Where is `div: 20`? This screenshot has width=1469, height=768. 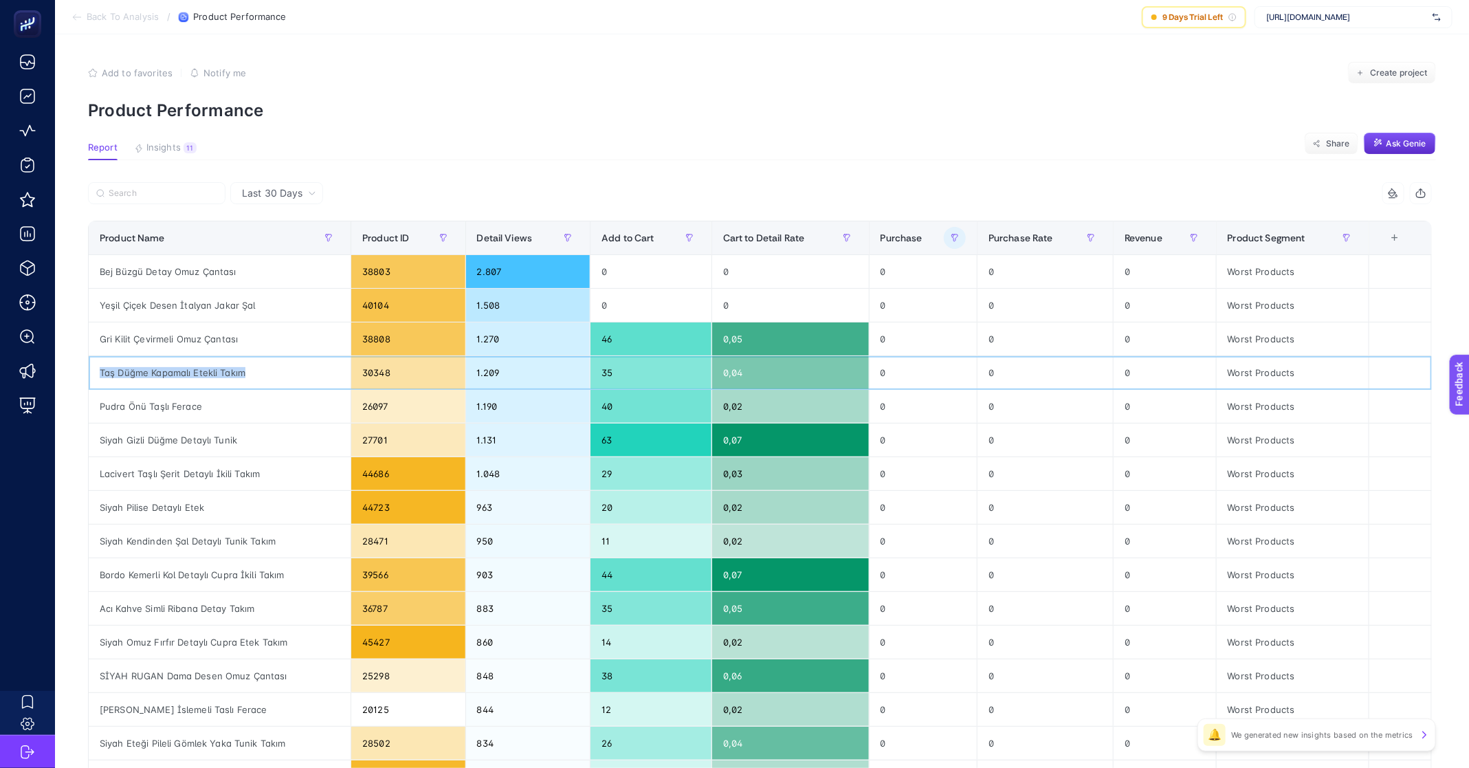
div: 20 is located at coordinates (651, 507).